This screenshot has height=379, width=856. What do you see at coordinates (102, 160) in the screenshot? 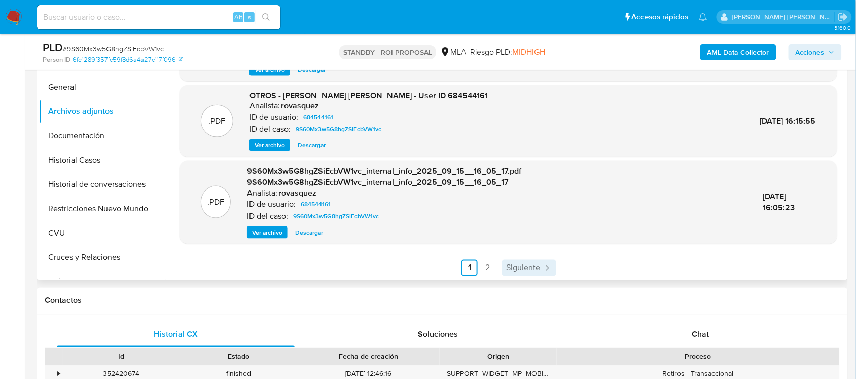
I see `button: Historial Casos` at bounding box center [102, 160].